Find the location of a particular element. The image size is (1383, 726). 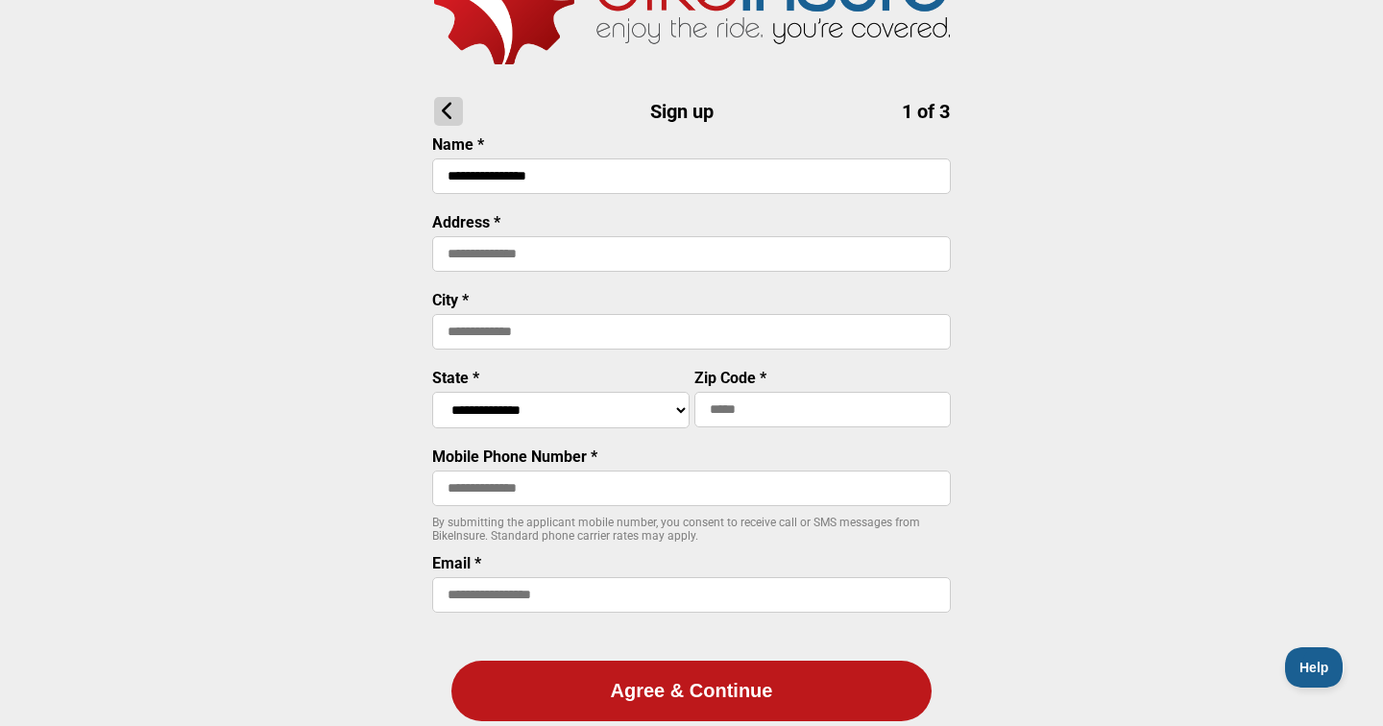

label: Email * is located at coordinates (456, 563).